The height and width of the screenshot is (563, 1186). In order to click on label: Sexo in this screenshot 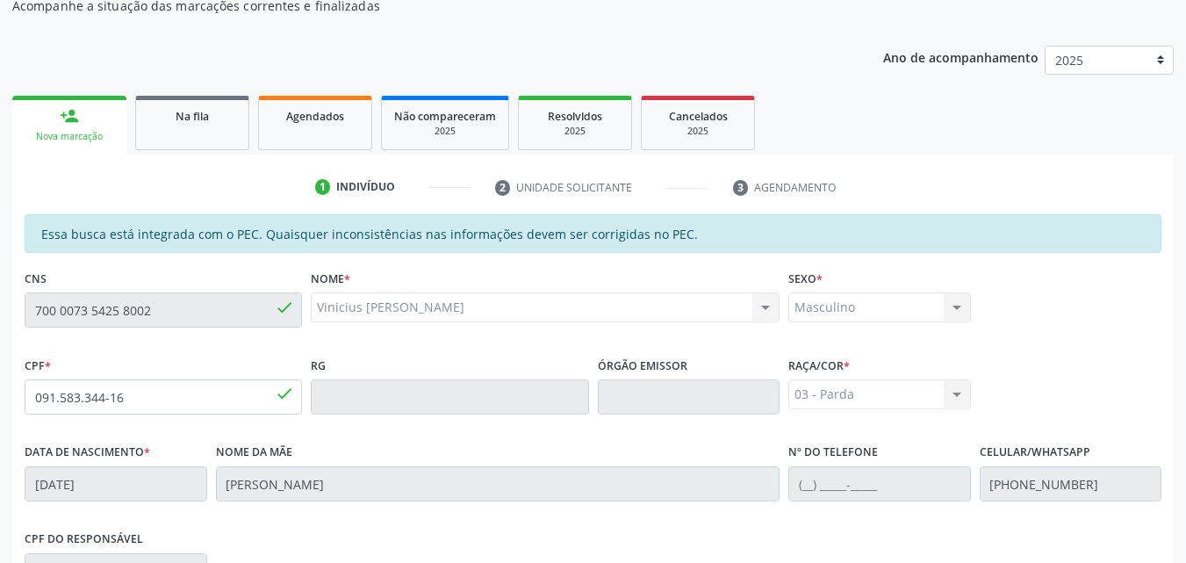, I will do `click(805, 278)`.